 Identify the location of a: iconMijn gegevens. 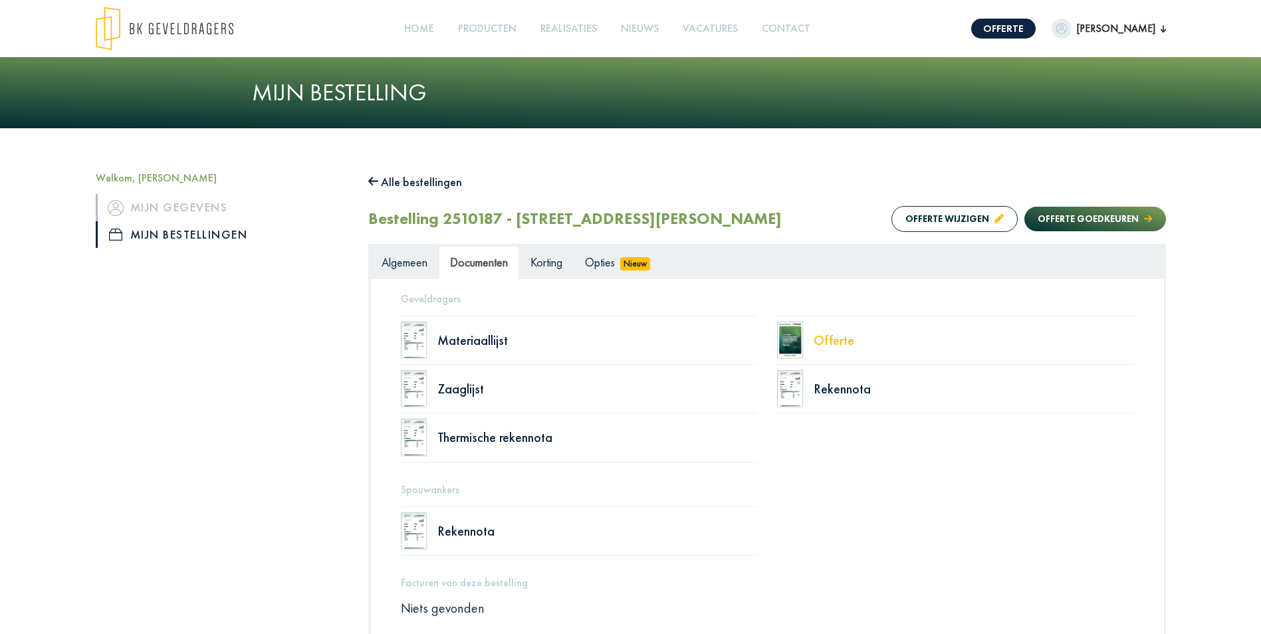
(222, 207).